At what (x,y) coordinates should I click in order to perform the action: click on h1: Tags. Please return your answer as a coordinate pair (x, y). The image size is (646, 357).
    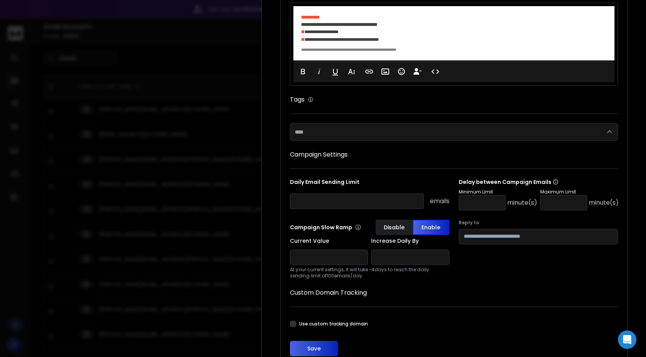
    Looking at the image, I should click on (297, 100).